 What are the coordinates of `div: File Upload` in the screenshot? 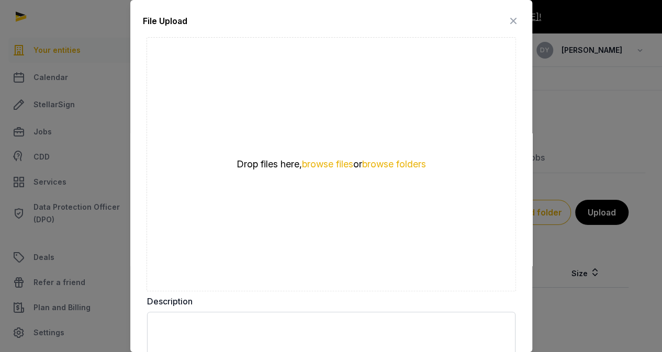 It's located at (165, 21).